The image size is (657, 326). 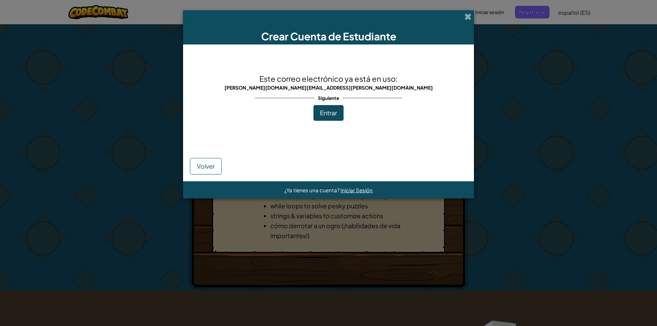 What do you see at coordinates (328, 79) in the screenshot?
I see `span: Este correo electrónico ya está en uso:` at bounding box center [328, 79].